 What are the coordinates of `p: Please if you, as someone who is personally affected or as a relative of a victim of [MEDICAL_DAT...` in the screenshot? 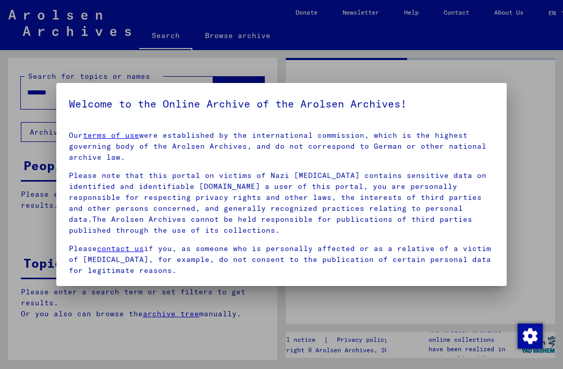 It's located at (282, 259).